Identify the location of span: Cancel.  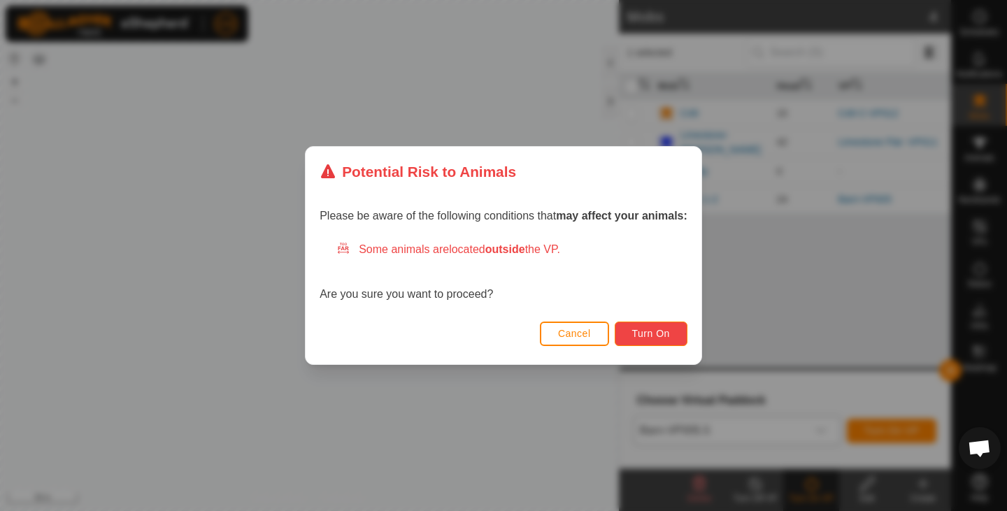
(574, 333).